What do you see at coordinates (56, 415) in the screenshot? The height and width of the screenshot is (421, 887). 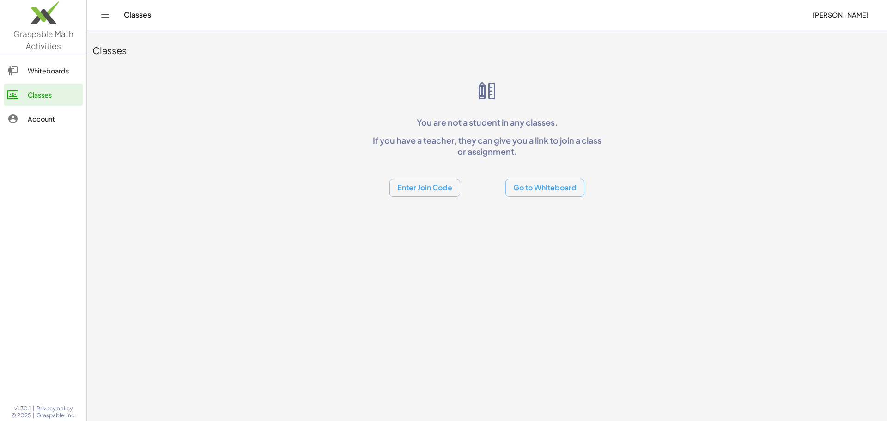 I see `span: Graspable, Inc.` at bounding box center [56, 415].